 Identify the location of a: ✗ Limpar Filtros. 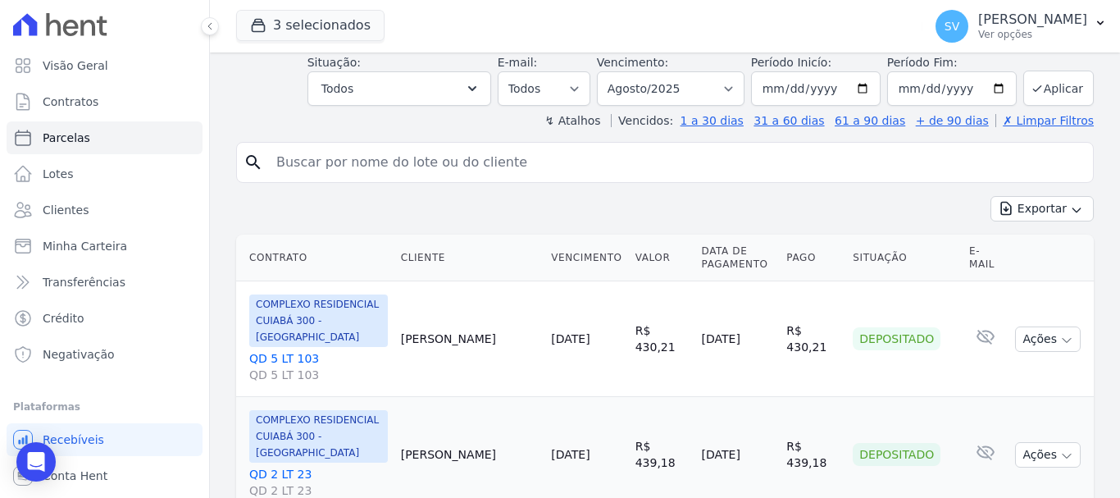
(1045, 121).